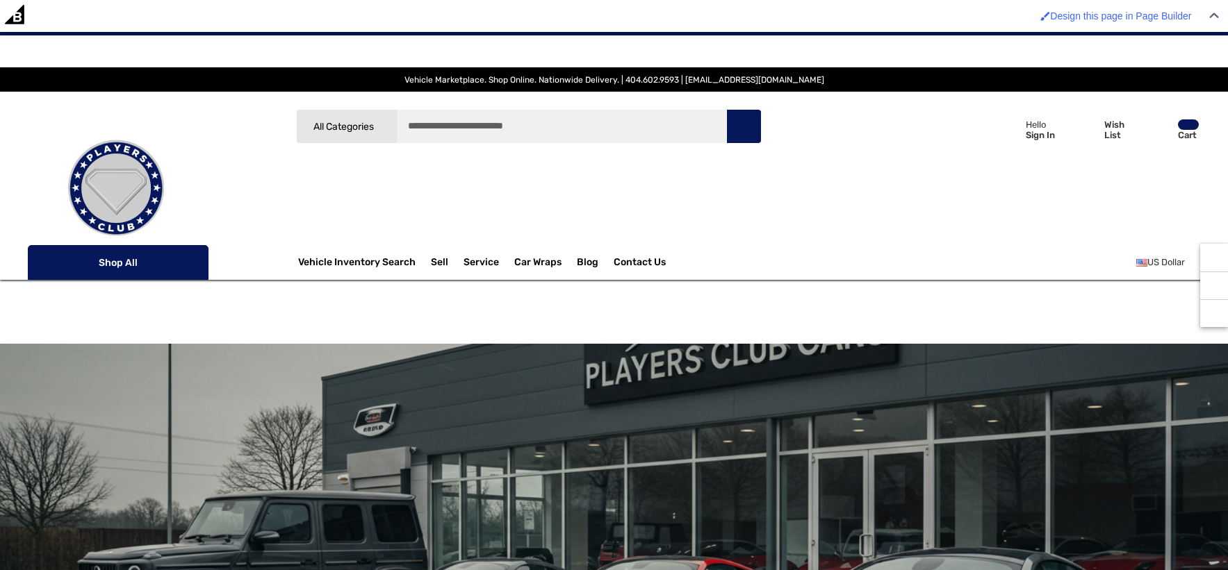  I want to click on svg: Top, so click(1214, 313).